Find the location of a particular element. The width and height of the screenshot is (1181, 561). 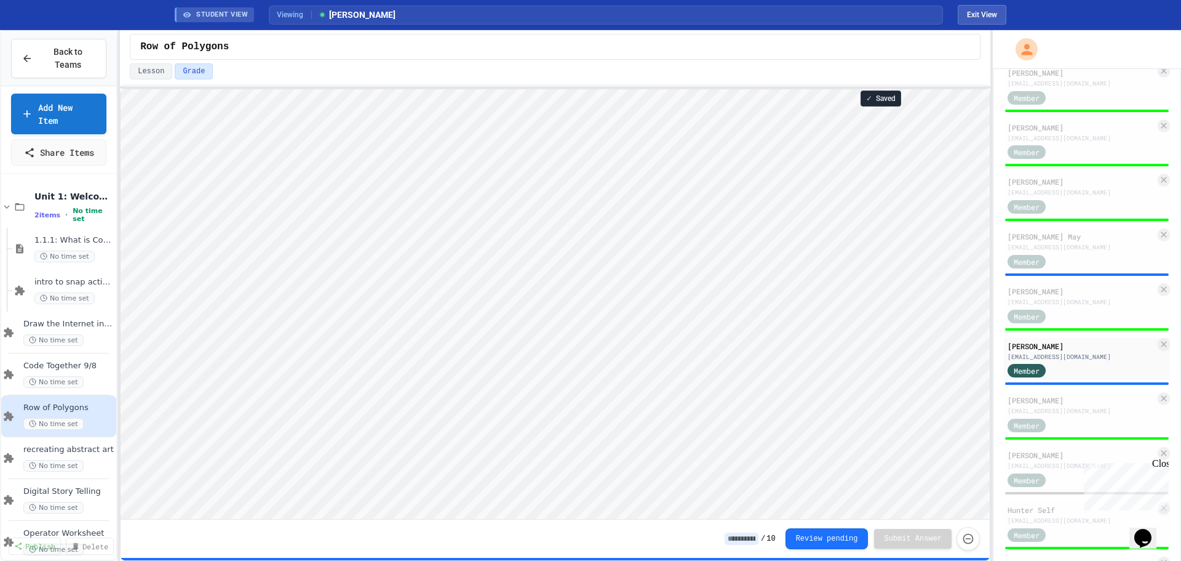

span: 10 is located at coordinates (771, 538).